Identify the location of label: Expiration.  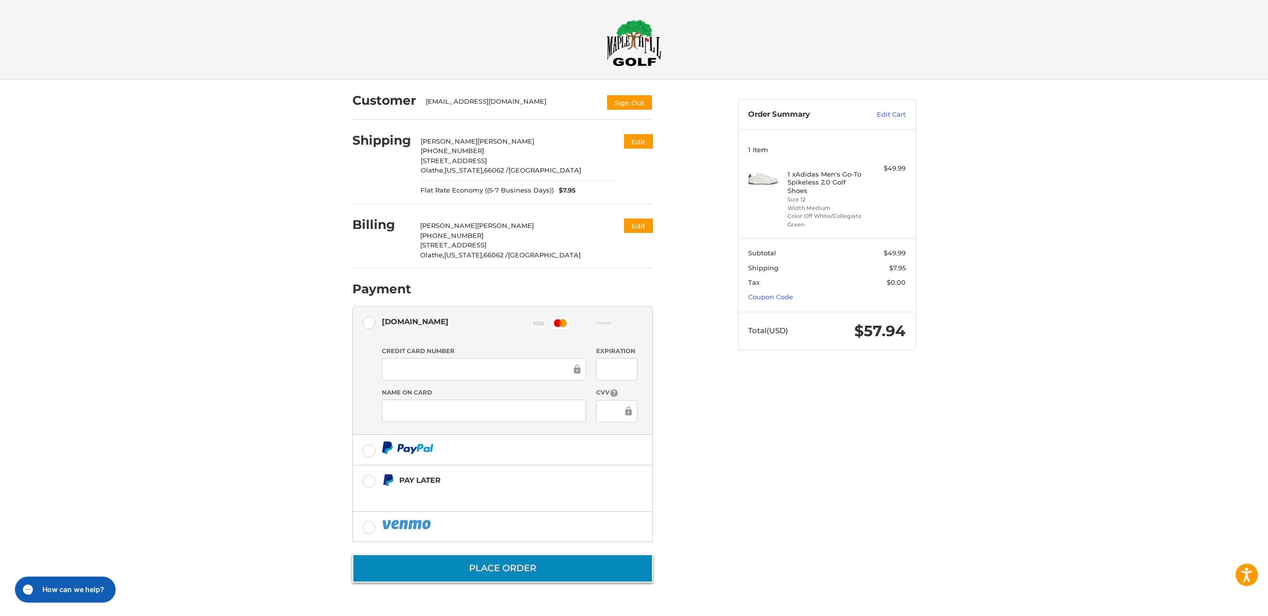
(617, 351).